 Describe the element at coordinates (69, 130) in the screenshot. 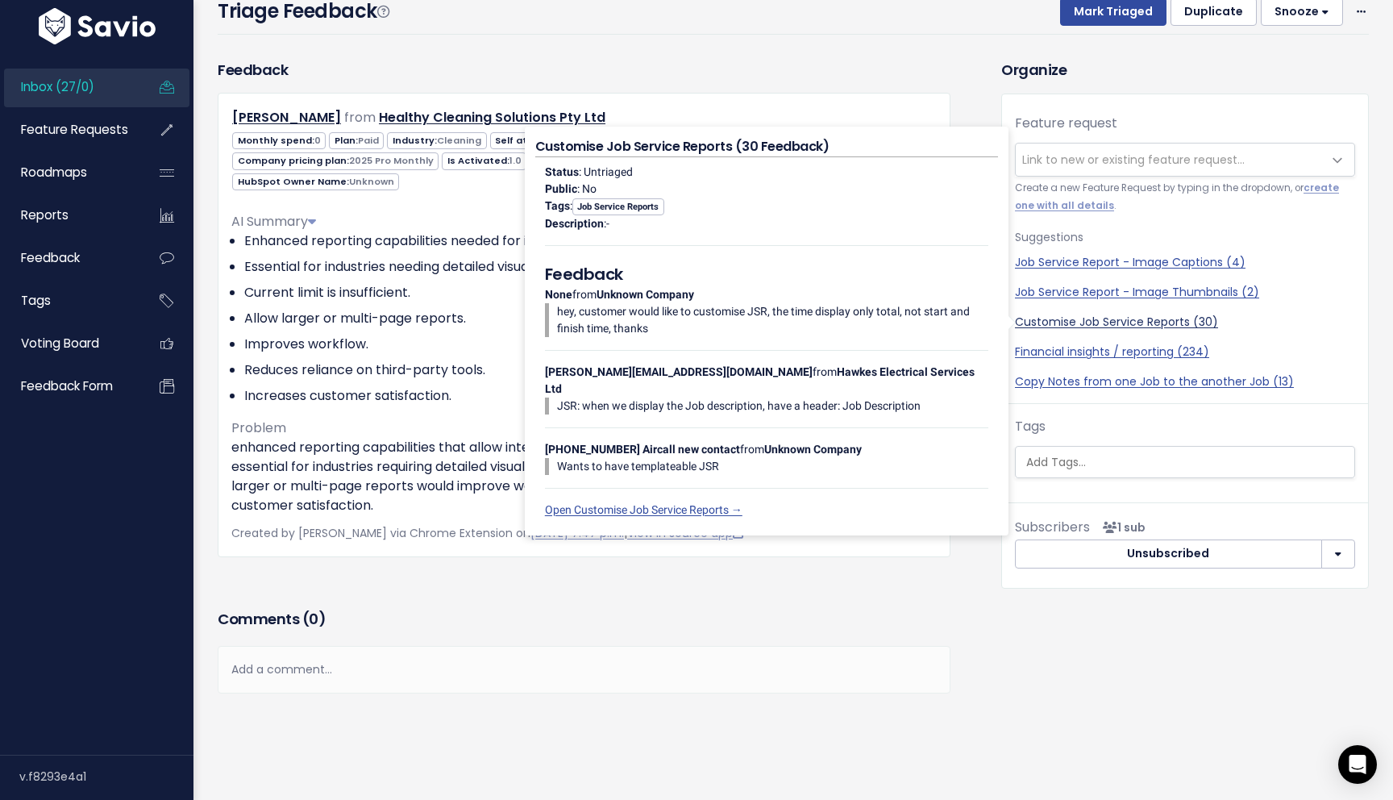

I see `a: Feature Requests` at that location.